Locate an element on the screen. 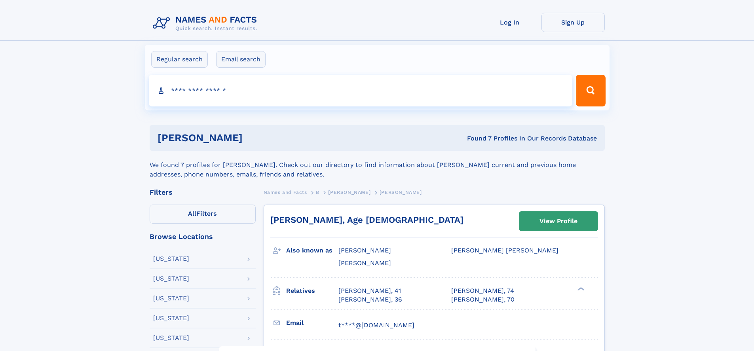 The width and height of the screenshot is (754, 351). div: Filters is located at coordinates (203, 192).